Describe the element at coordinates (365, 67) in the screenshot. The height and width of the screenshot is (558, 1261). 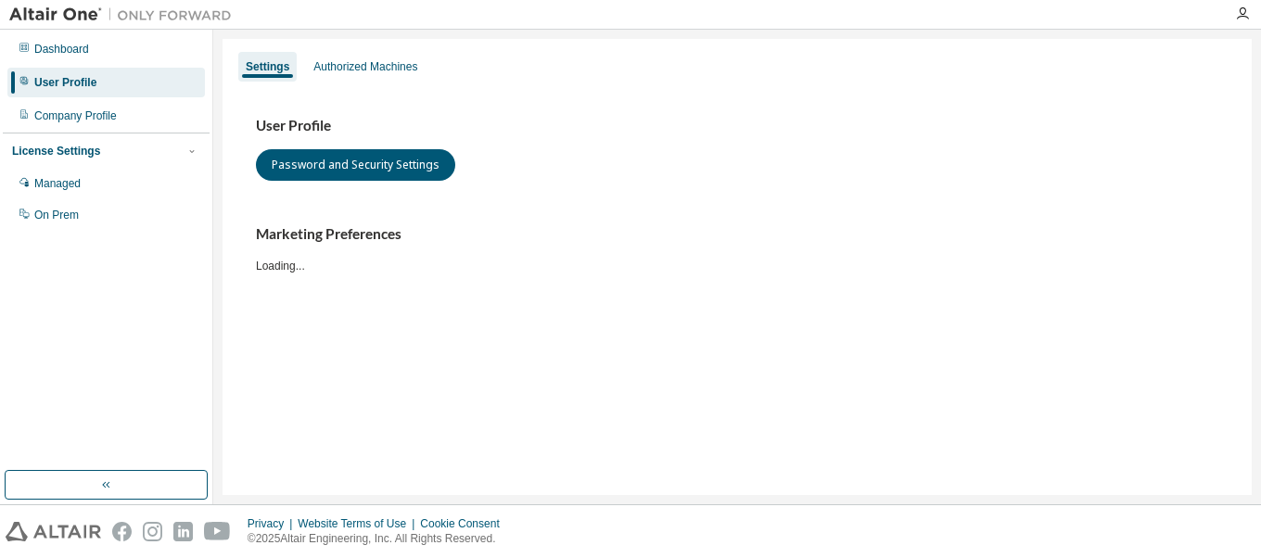
I see `div: Authorized Machines` at that location.